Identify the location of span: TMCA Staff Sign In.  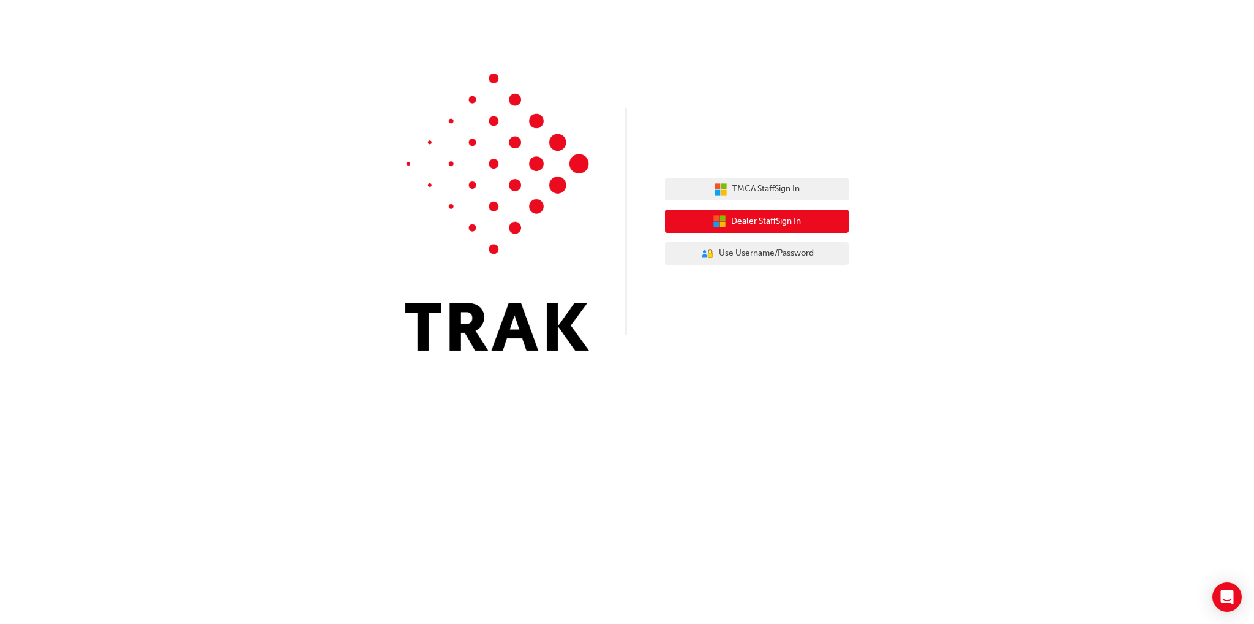
(766, 189).